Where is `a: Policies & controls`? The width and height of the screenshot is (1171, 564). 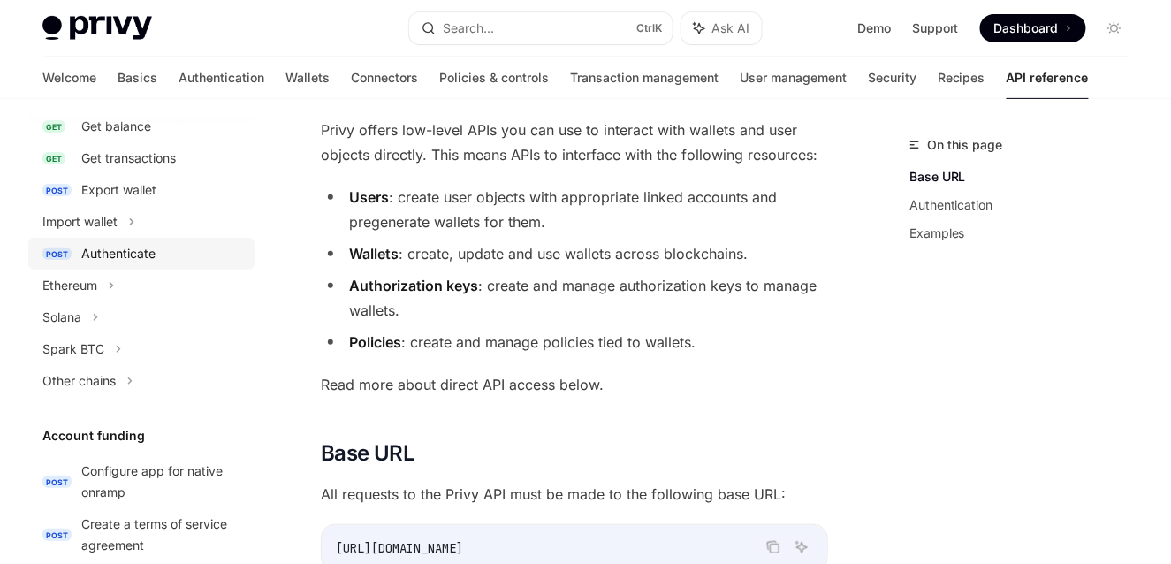
a: Policies & controls is located at coordinates (494, 78).